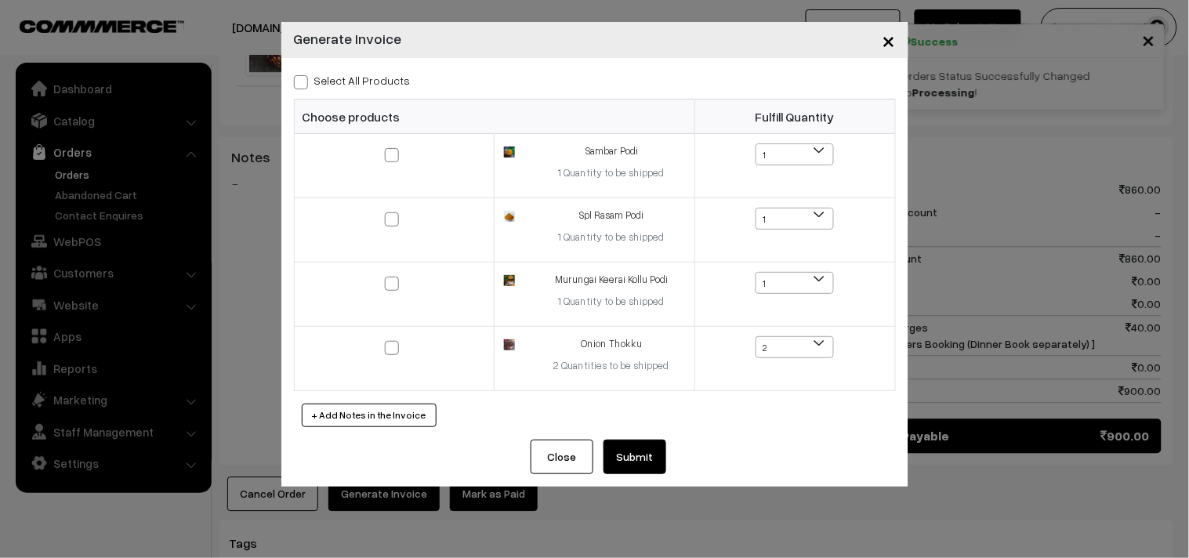  I want to click on div: Murungai Keerai Kollu Podi, so click(611, 280).